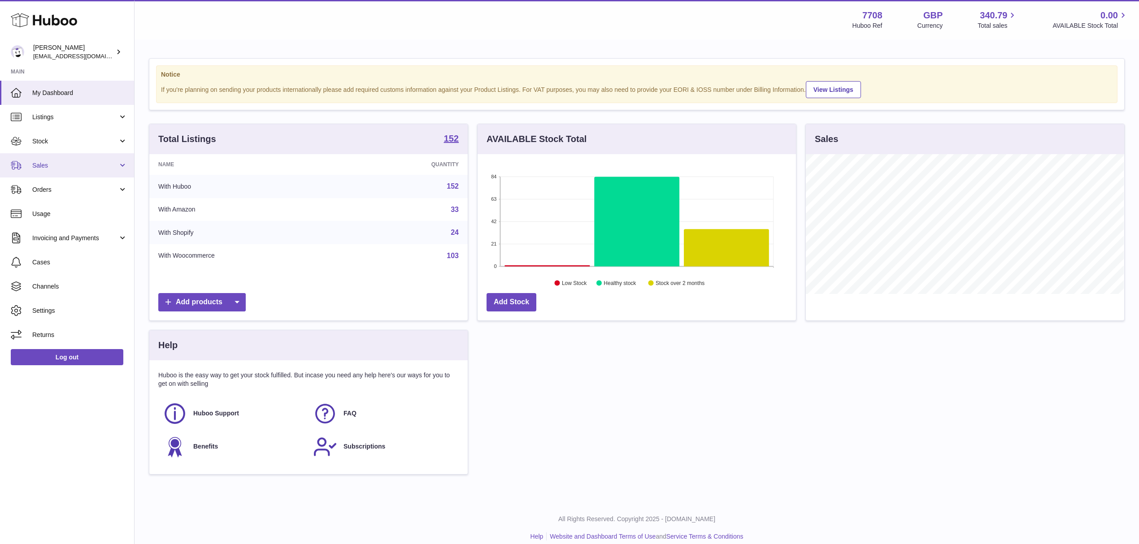  I want to click on a: 24, so click(455, 232).